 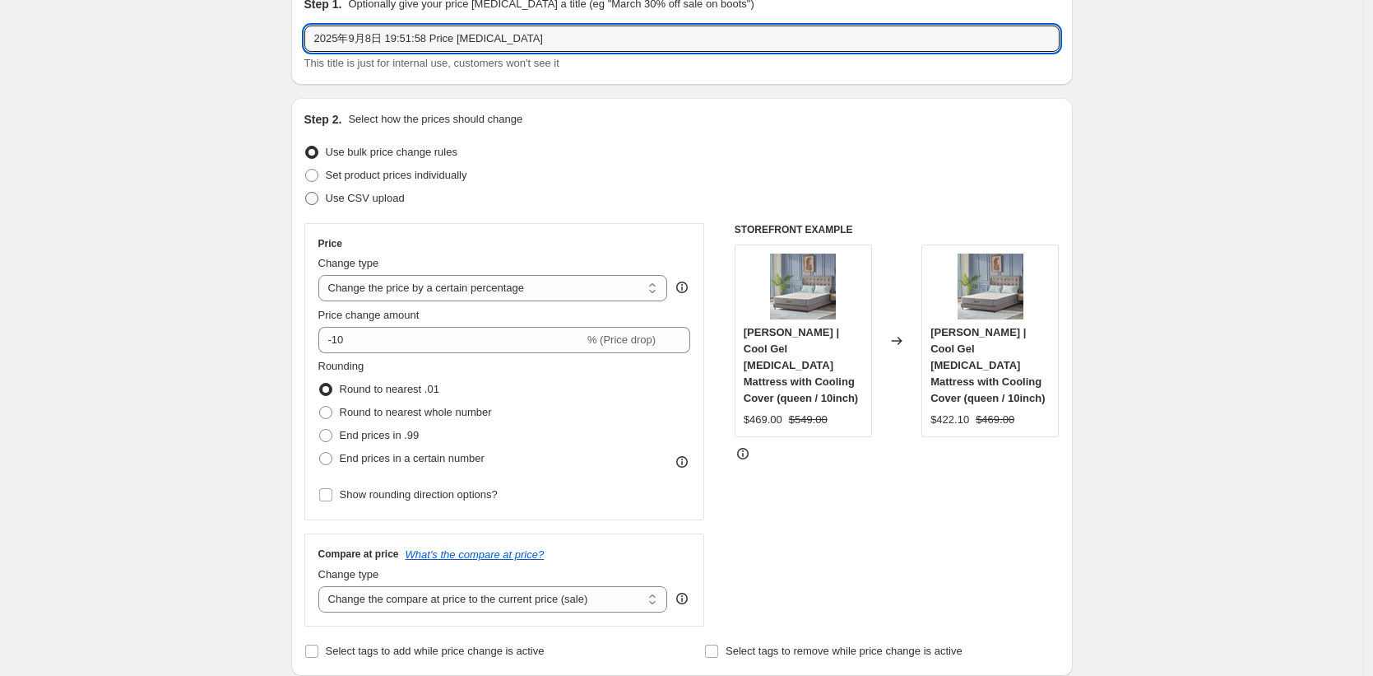 I want to click on span: End prices in .99, so click(x=379, y=434).